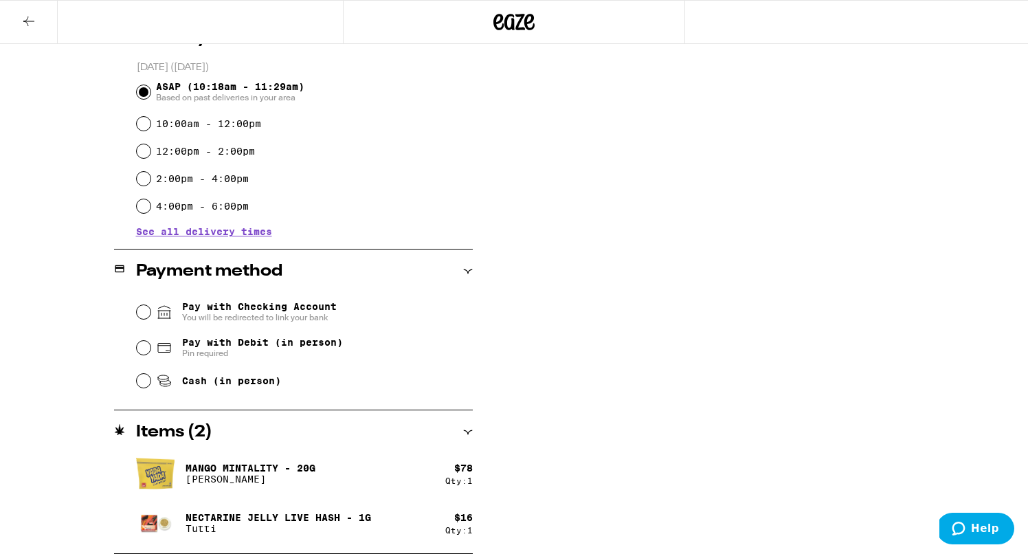 This screenshot has height=554, width=1028. What do you see at coordinates (262, 342) in the screenshot?
I see `span: Pay with Debit (in person)` at bounding box center [262, 342].